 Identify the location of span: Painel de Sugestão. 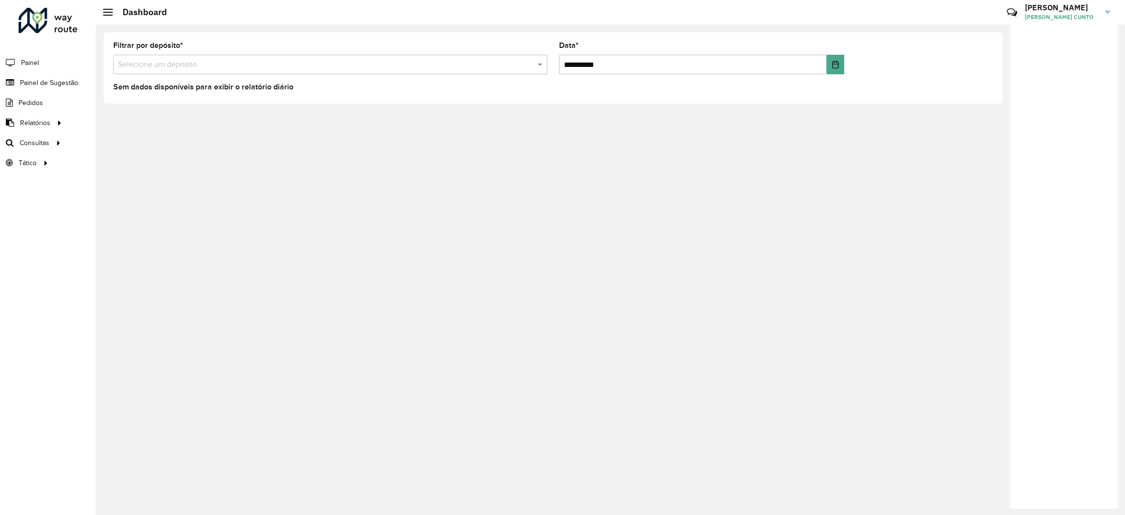
(49, 83).